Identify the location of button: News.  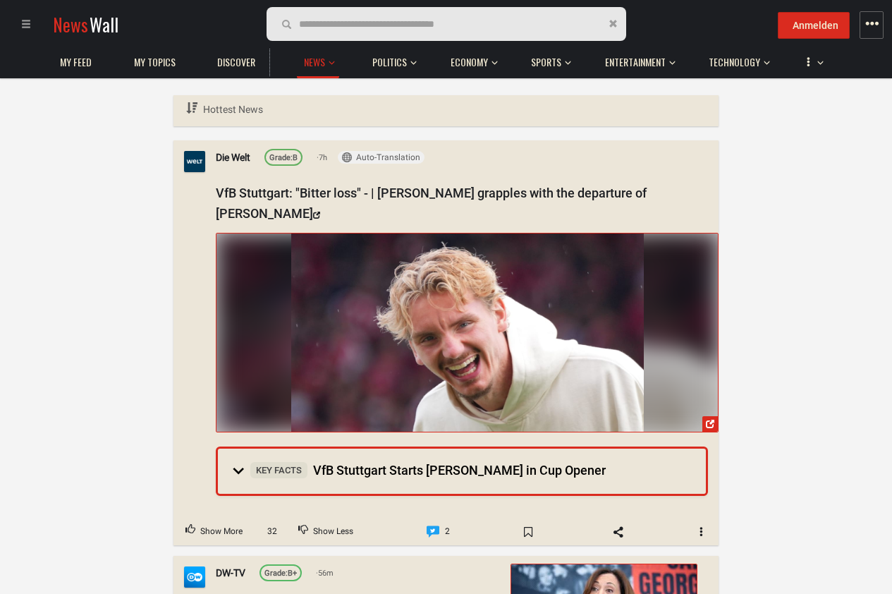
(318, 60).